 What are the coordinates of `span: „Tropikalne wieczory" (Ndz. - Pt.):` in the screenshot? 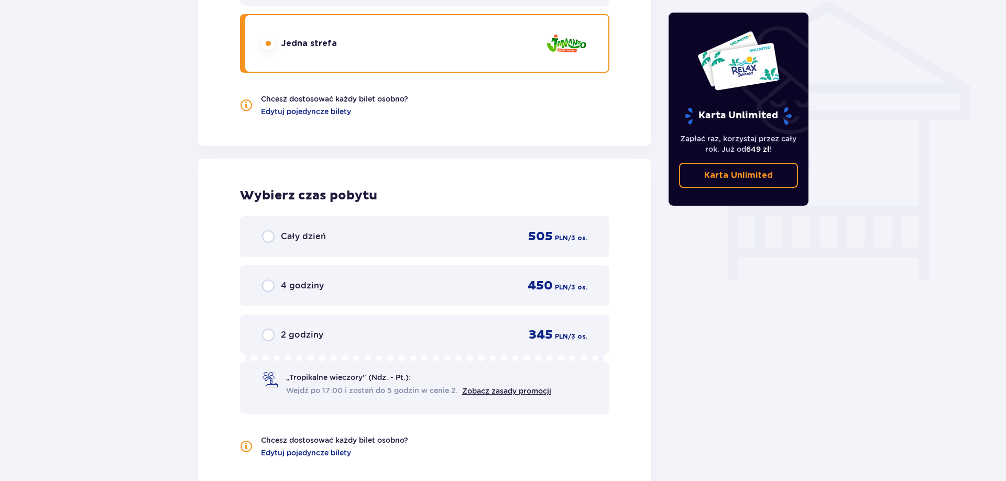 It's located at (348, 378).